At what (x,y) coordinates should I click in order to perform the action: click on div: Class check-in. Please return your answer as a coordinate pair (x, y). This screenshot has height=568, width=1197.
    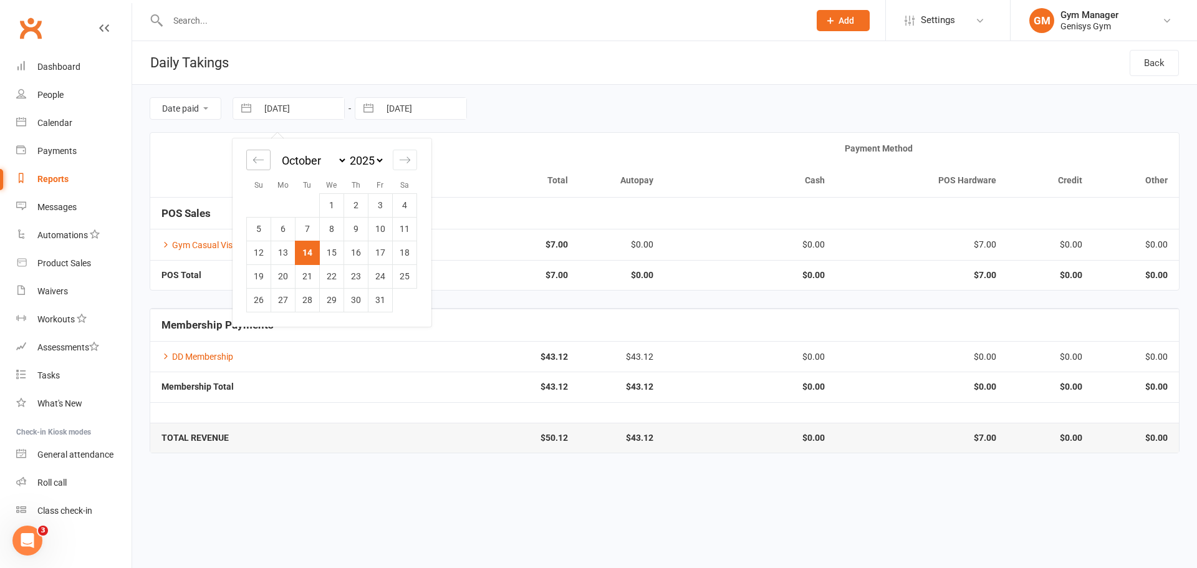
    Looking at the image, I should click on (65, 511).